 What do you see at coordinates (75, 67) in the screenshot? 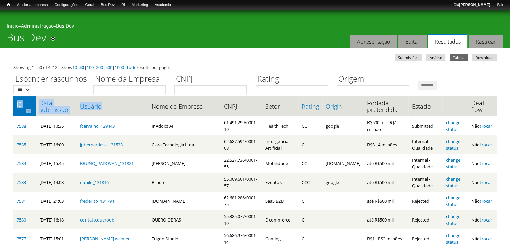
I see `a: 10` at bounding box center [75, 67].